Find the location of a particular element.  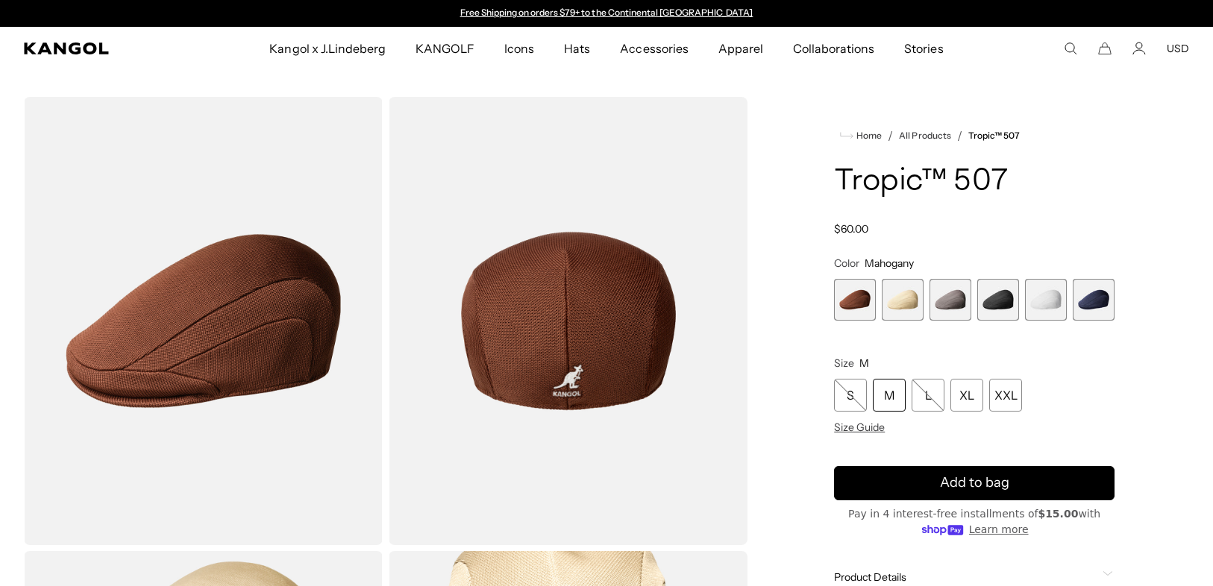

summary: Search here is located at coordinates (1070, 48).